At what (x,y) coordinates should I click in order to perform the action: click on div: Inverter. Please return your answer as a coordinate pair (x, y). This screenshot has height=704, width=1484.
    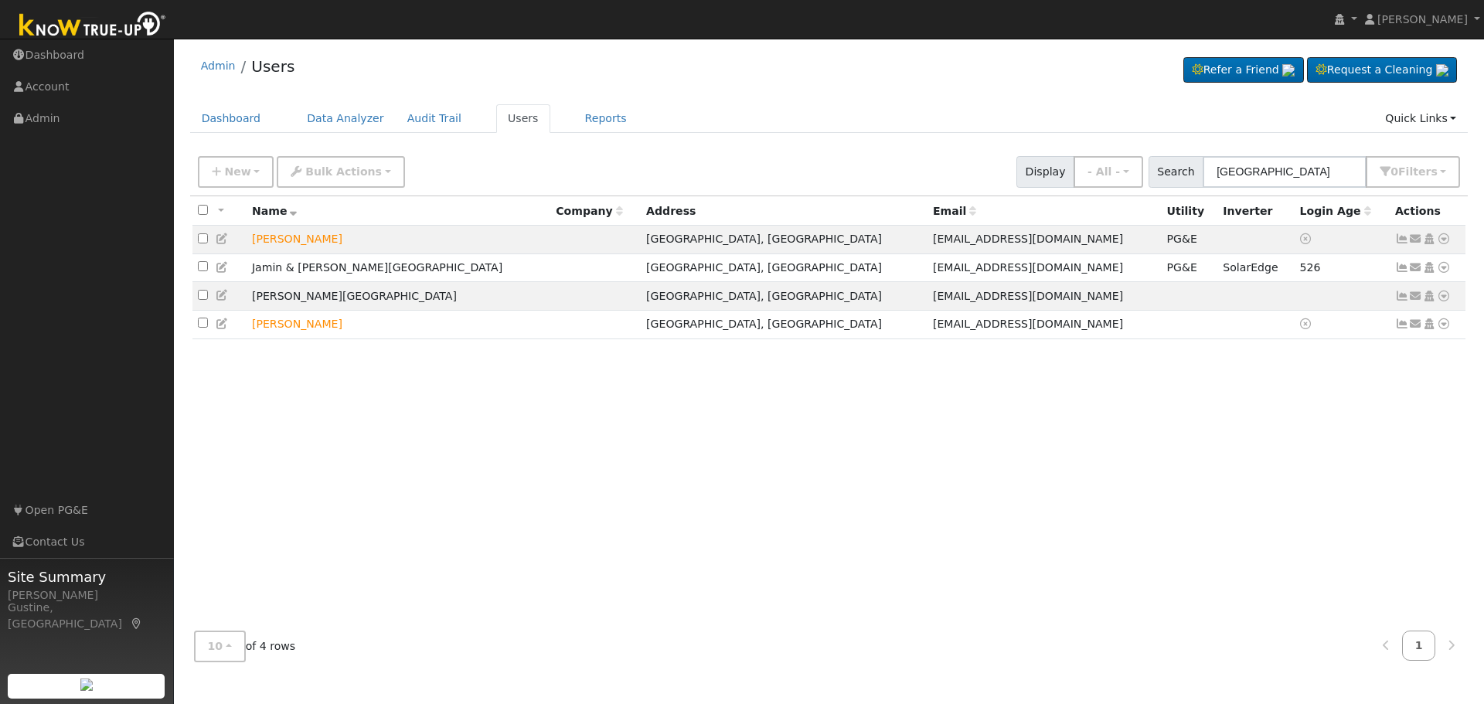
    Looking at the image, I should click on (1255, 211).